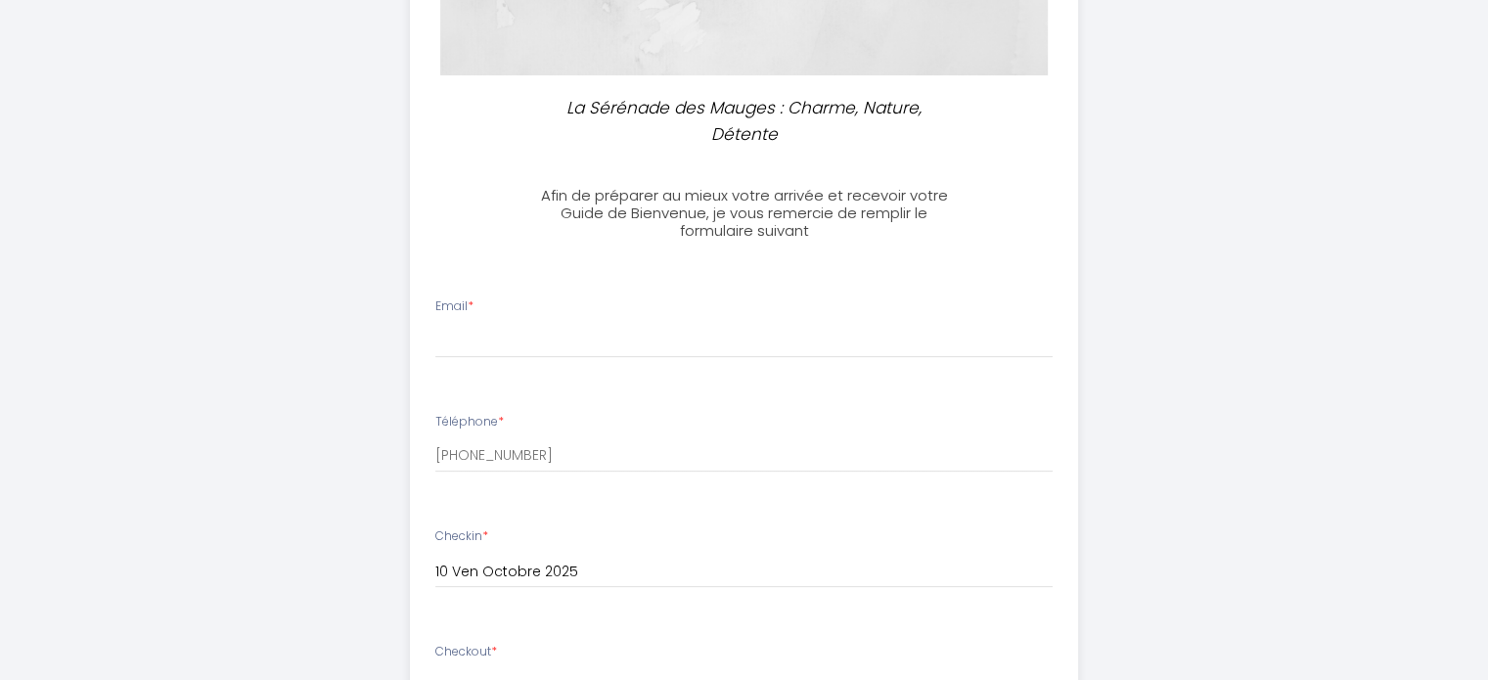 This screenshot has width=1488, height=680. What do you see at coordinates (466, 652) in the screenshot?
I see `label: Checkout` at bounding box center [466, 652].